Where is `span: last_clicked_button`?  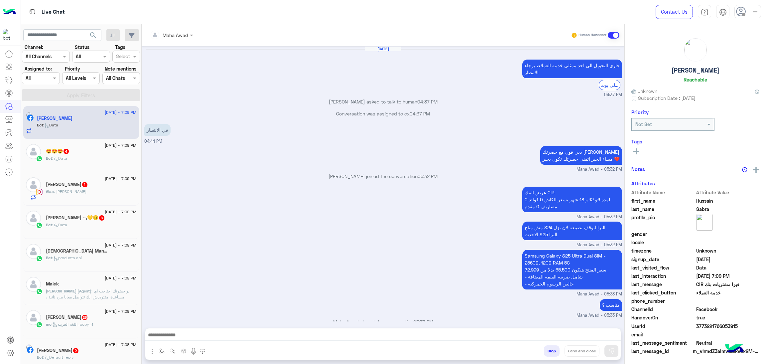
span: last_clicked_button is located at coordinates (663, 292).